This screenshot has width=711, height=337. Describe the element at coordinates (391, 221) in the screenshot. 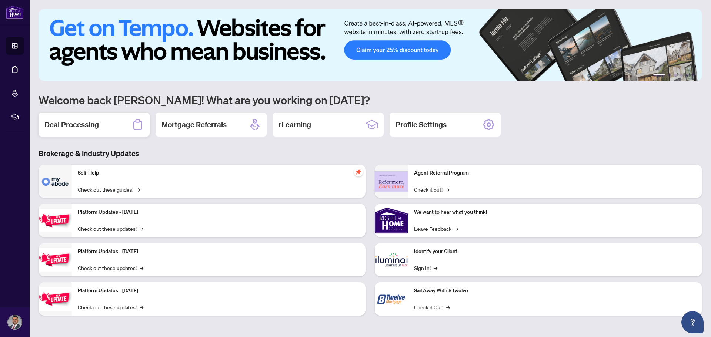

I see `img: We want to hear what you think!` at that location.